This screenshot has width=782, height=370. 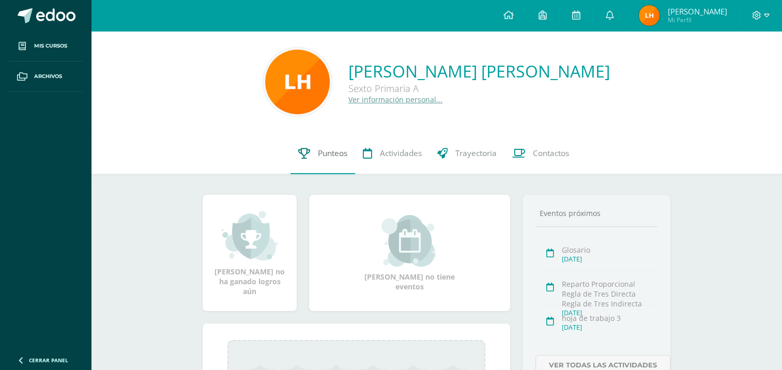 What do you see at coordinates (649, 16) in the screenshot?
I see `img: ceecbbedfccdee3ca37877163e78402f.png` at bounding box center [649, 16].